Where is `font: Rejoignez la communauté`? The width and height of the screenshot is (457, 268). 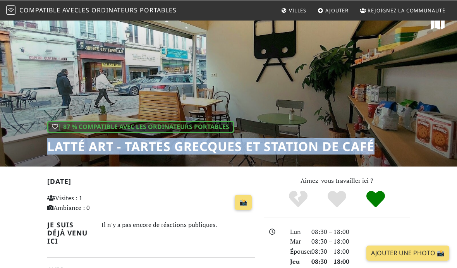
font: Rejoignez la communauté is located at coordinates (407, 10).